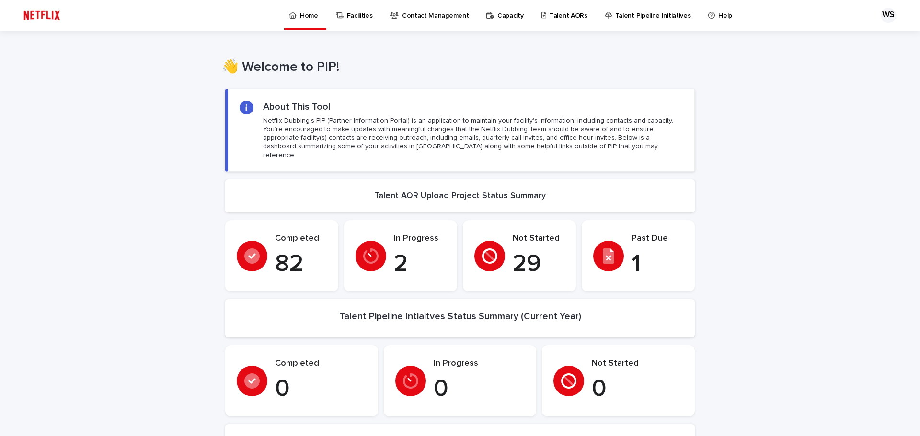 The height and width of the screenshot is (436, 920). I want to click on h2: Talent Pipeline Intiaitves Status Summary (Current Year), so click(460, 317).